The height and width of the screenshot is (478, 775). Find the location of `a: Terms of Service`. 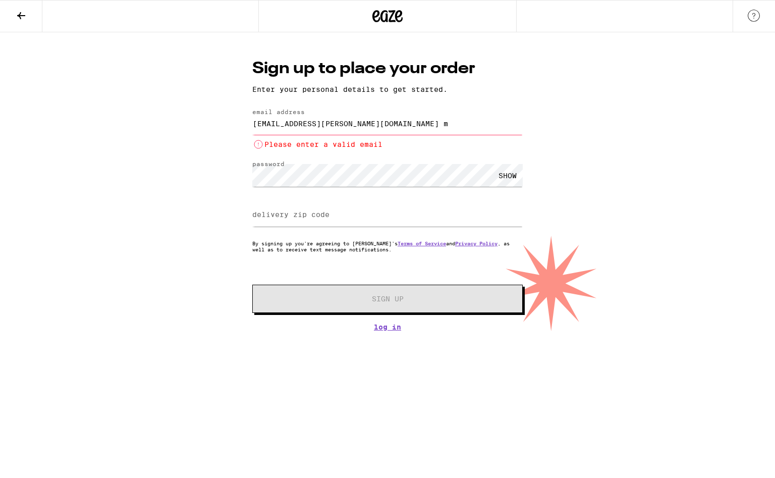

a: Terms of Service is located at coordinates (422, 243).